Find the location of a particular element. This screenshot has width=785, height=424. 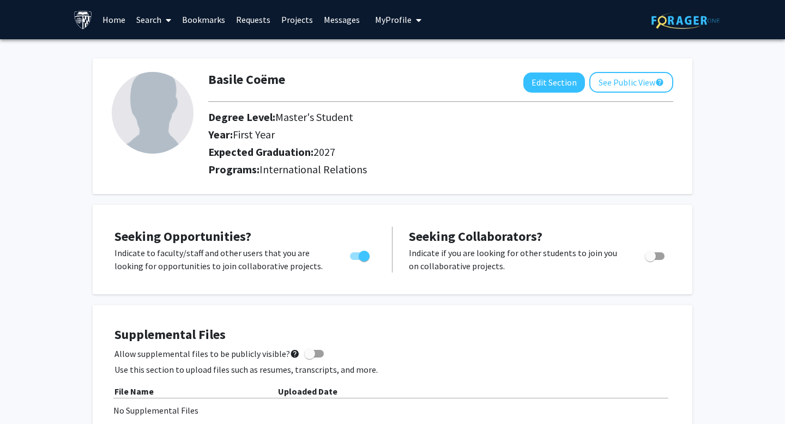

p: Use this section to upload files such as resumes, transcripts, and more. is located at coordinates (392, 369).